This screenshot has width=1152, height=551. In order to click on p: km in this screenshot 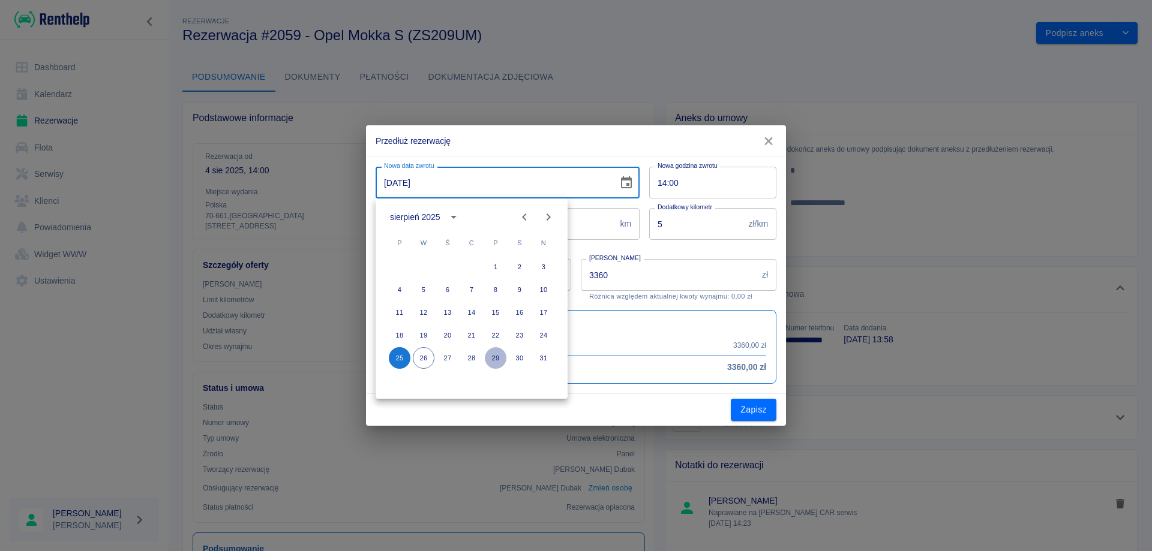, I will do `click(625, 224)`.